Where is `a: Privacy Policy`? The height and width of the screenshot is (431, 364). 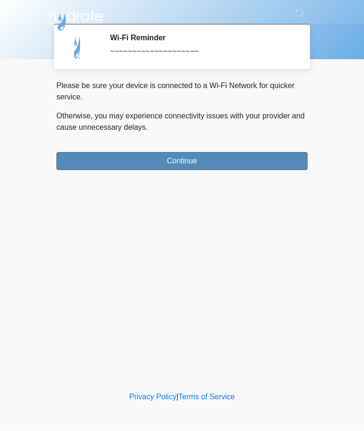 a: Privacy Policy is located at coordinates (153, 397).